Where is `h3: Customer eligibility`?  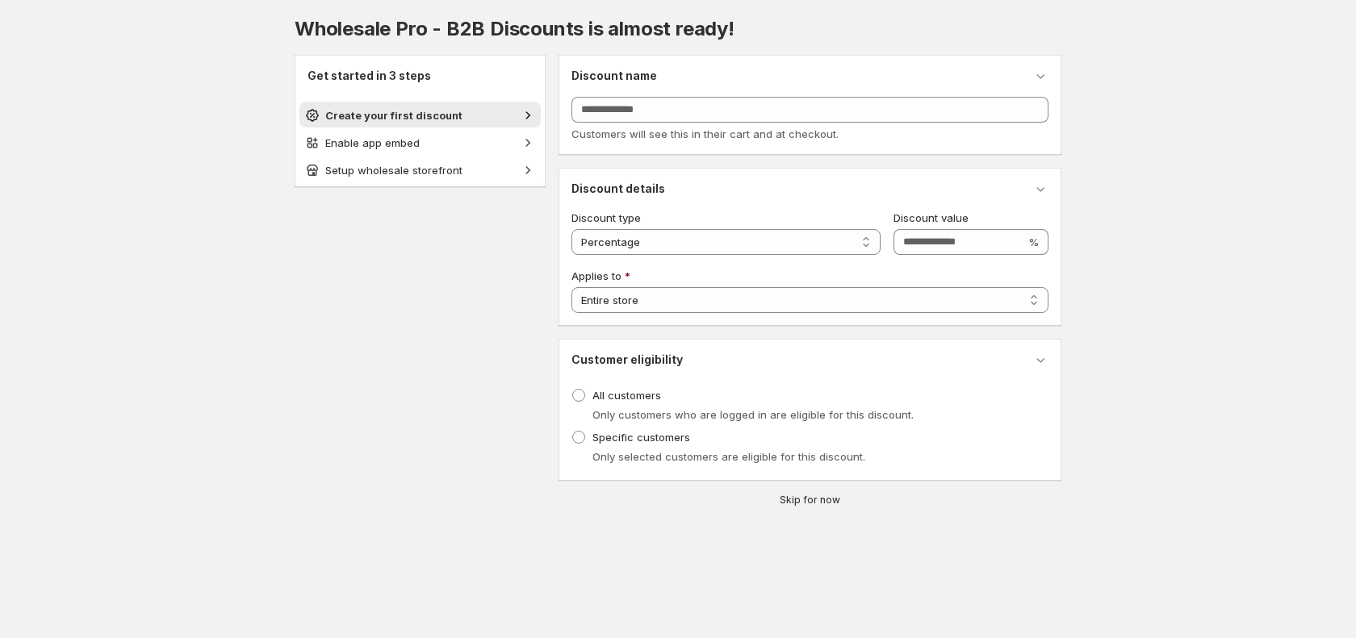 h3: Customer eligibility is located at coordinates (627, 360).